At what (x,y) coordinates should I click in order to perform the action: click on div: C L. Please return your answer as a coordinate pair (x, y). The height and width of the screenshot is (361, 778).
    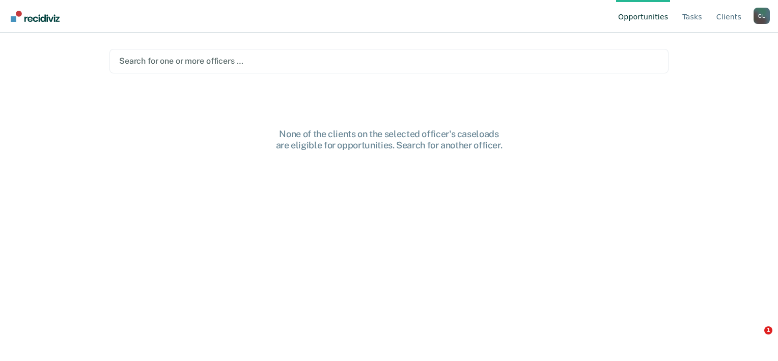
    Looking at the image, I should click on (762, 16).